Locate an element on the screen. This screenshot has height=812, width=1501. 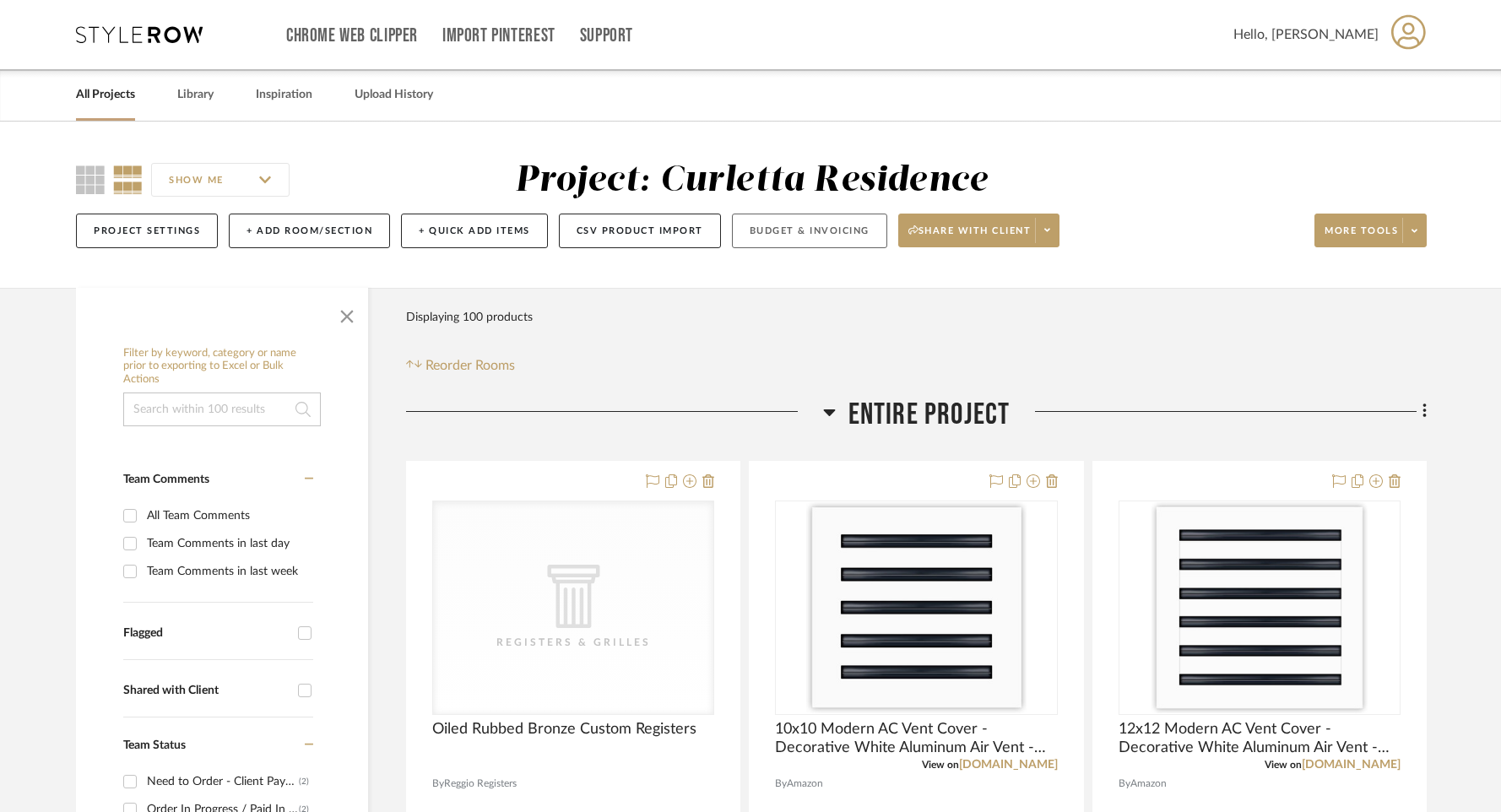
span: Reorder Rooms is located at coordinates (470, 366).